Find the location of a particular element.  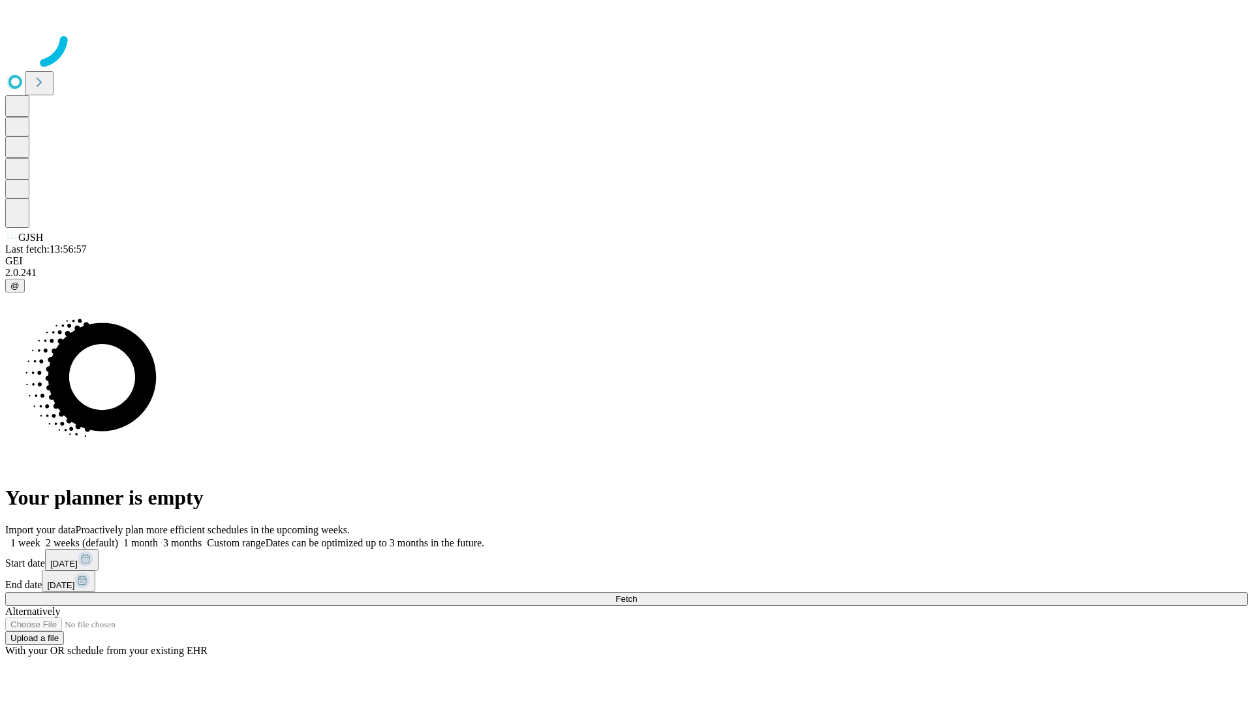

span: Import your data is located at coordinates (40, 529).